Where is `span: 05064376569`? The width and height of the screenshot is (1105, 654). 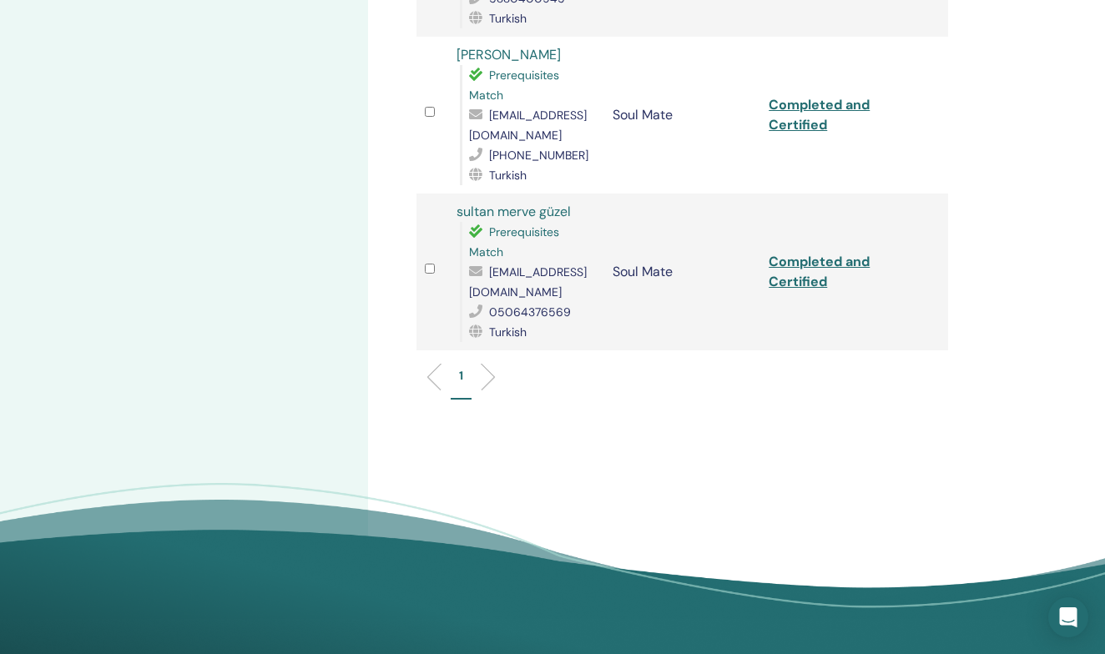 span: 05064376569 is located at coordinates (530, 312).